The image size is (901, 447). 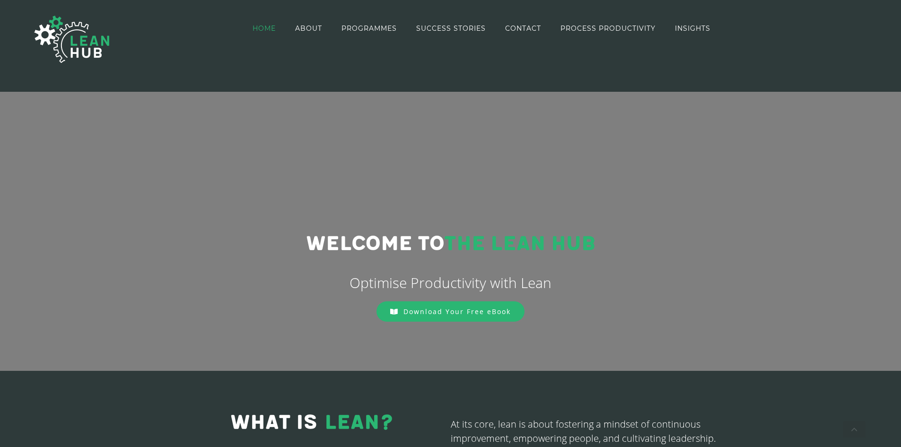 I want to click on a: Download Your Free eBook, so click(x=450, y=311).